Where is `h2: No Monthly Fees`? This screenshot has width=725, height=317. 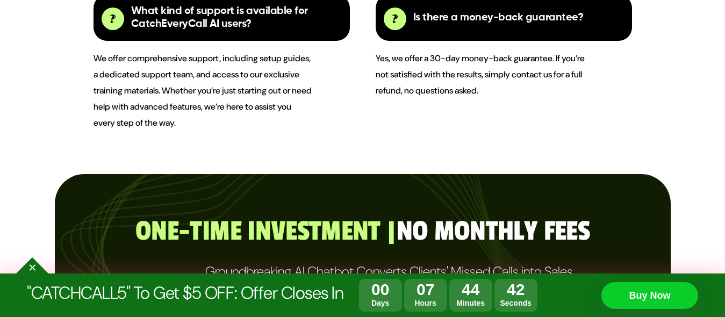
h2: No Monthly Fees is located at coordinates (363, 231).